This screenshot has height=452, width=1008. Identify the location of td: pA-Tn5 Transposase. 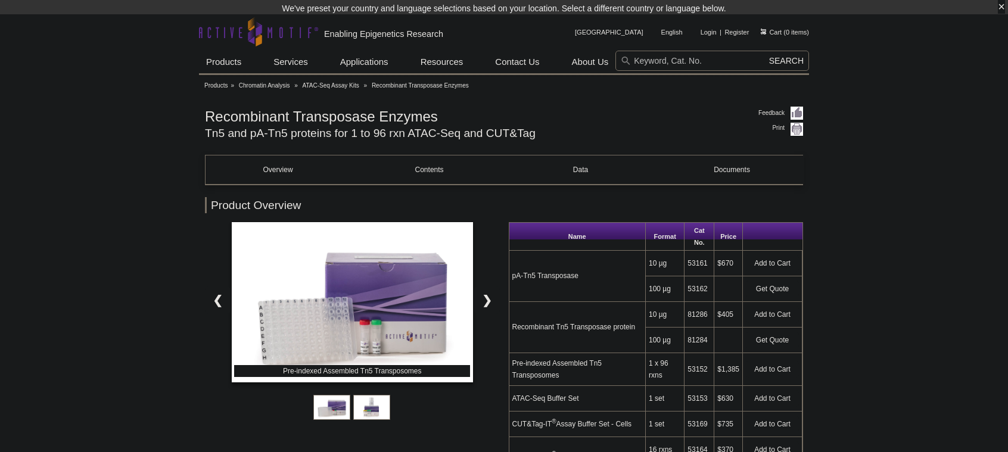
(577, 276).